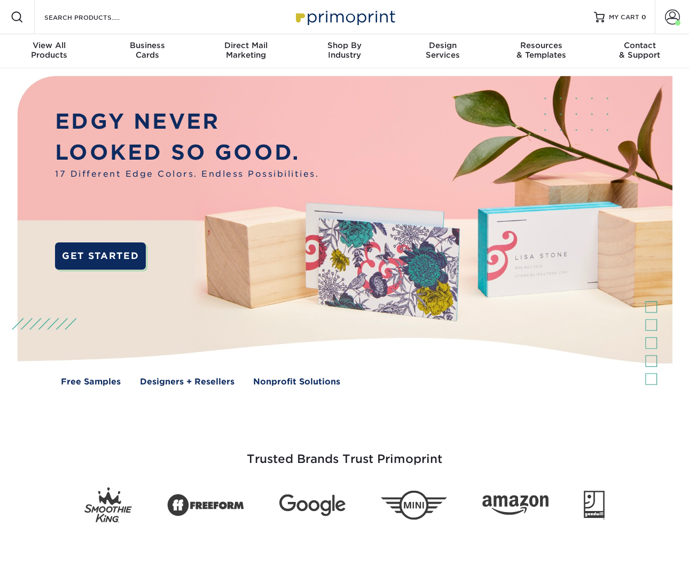 This screenshot has height=566, width=689. Describe the element at coordinates (187, 174) in the screenshot. I see `span: 17 Different Edge Colors. Endless Possibilities.` at that location.